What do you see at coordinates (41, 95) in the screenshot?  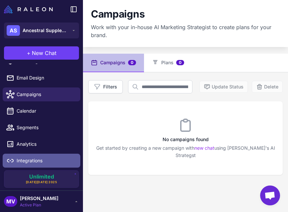 I see `a: Campaigns` at bounding box center [41, 95].